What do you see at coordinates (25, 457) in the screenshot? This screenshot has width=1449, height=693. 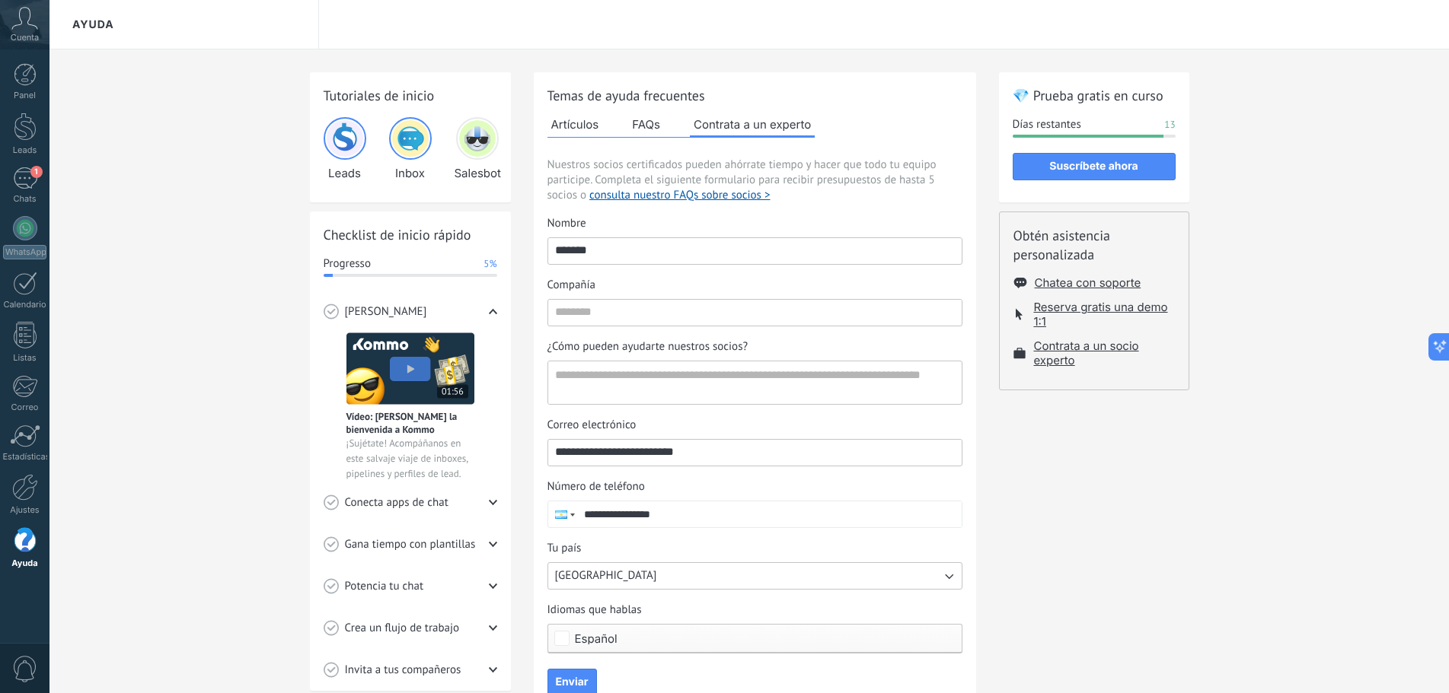 I see `div: Estadísticas` at bounding box center [25, 457].